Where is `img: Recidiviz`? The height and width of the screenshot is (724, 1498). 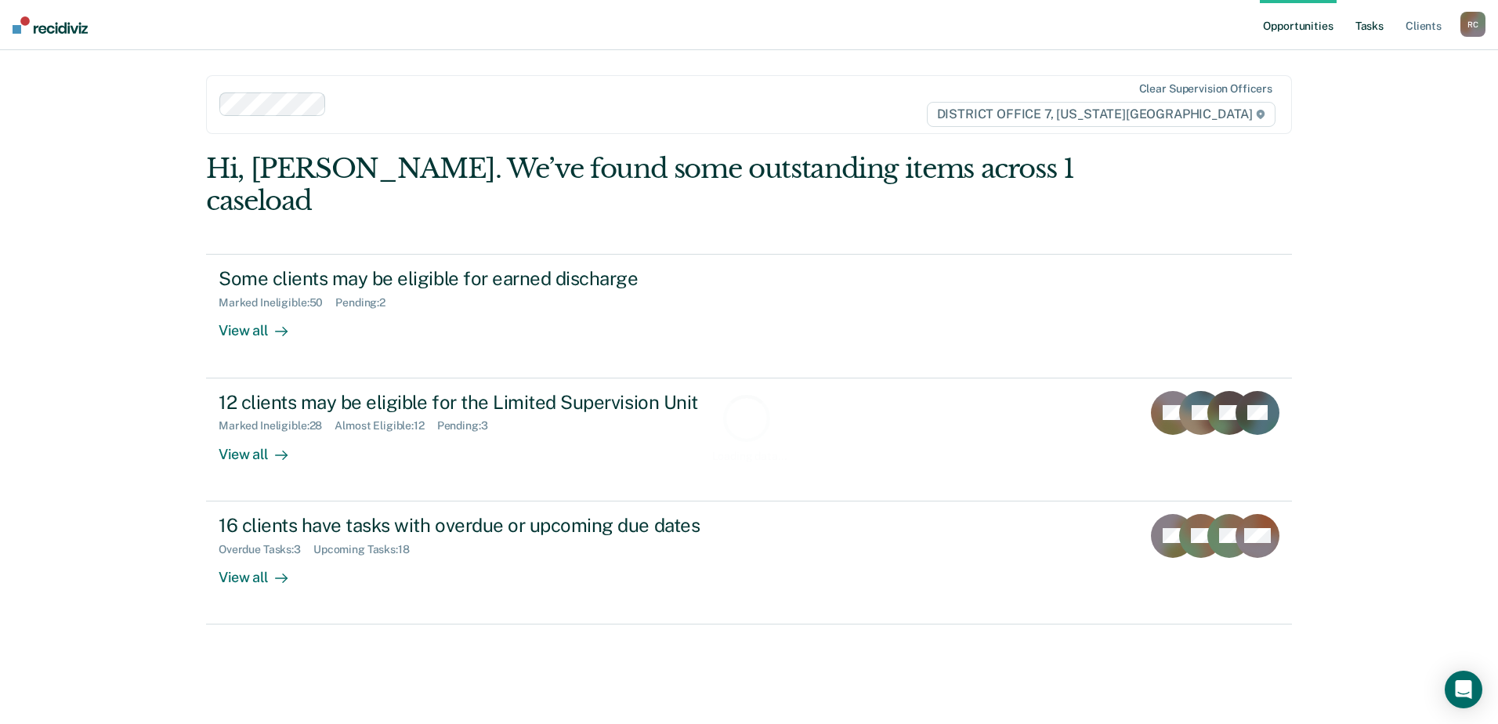
img: Recidiviz is located at coordinates (50, 25).